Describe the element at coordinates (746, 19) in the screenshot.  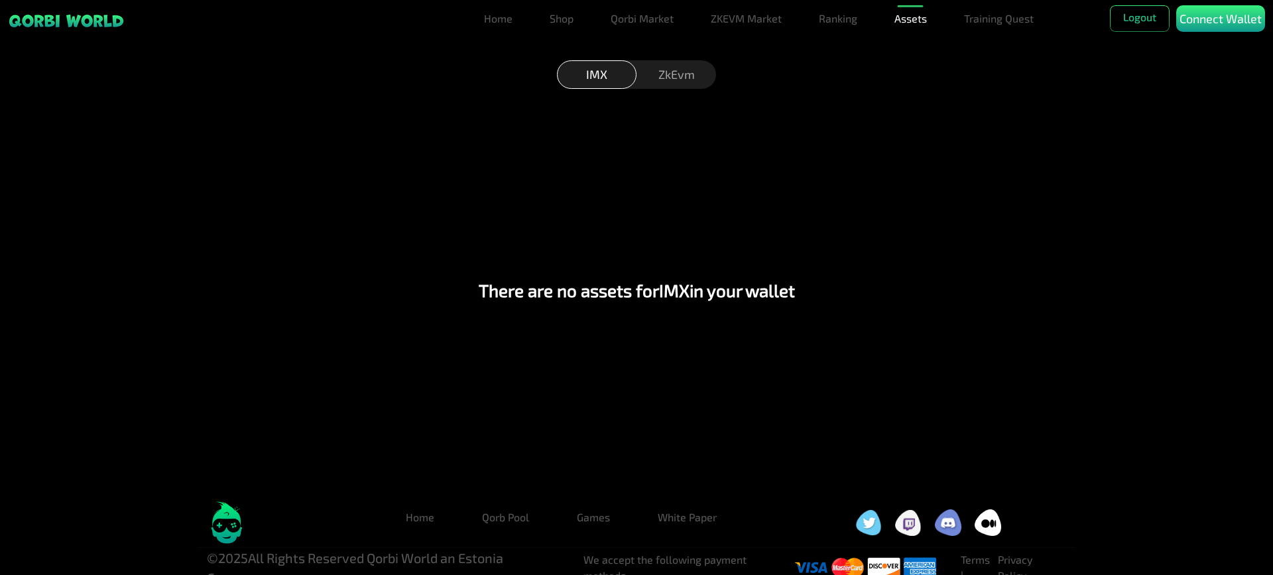
I see `a: ZKEVM Market` at that location.